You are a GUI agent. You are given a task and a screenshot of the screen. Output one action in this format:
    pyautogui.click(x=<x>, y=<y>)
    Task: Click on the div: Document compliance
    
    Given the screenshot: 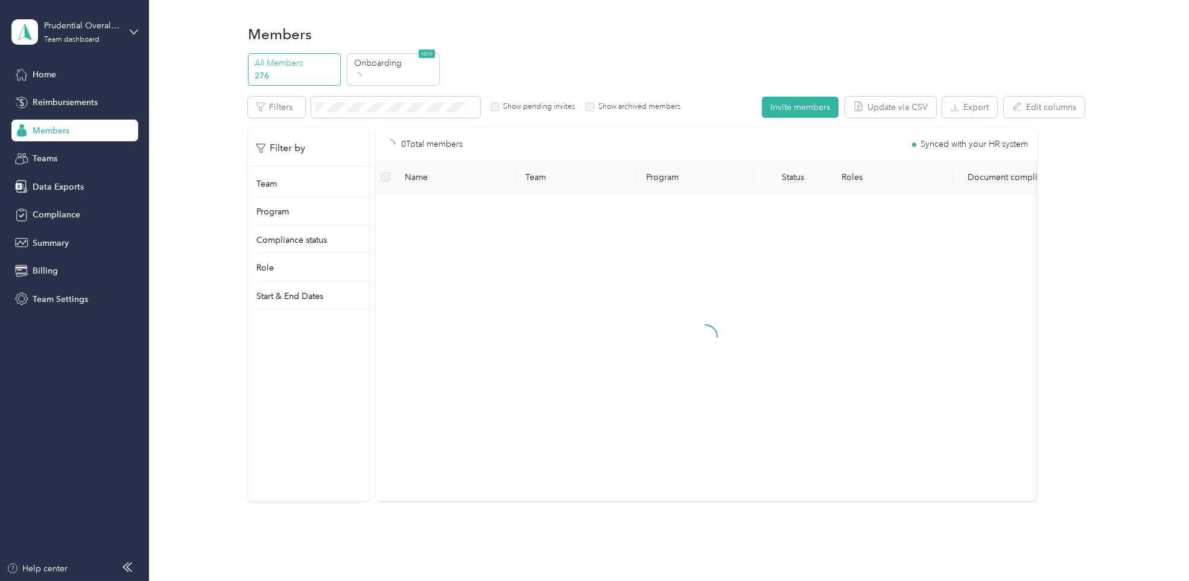 What is the action you would take?
    pyautogui.click(x=1013, y=177)
    